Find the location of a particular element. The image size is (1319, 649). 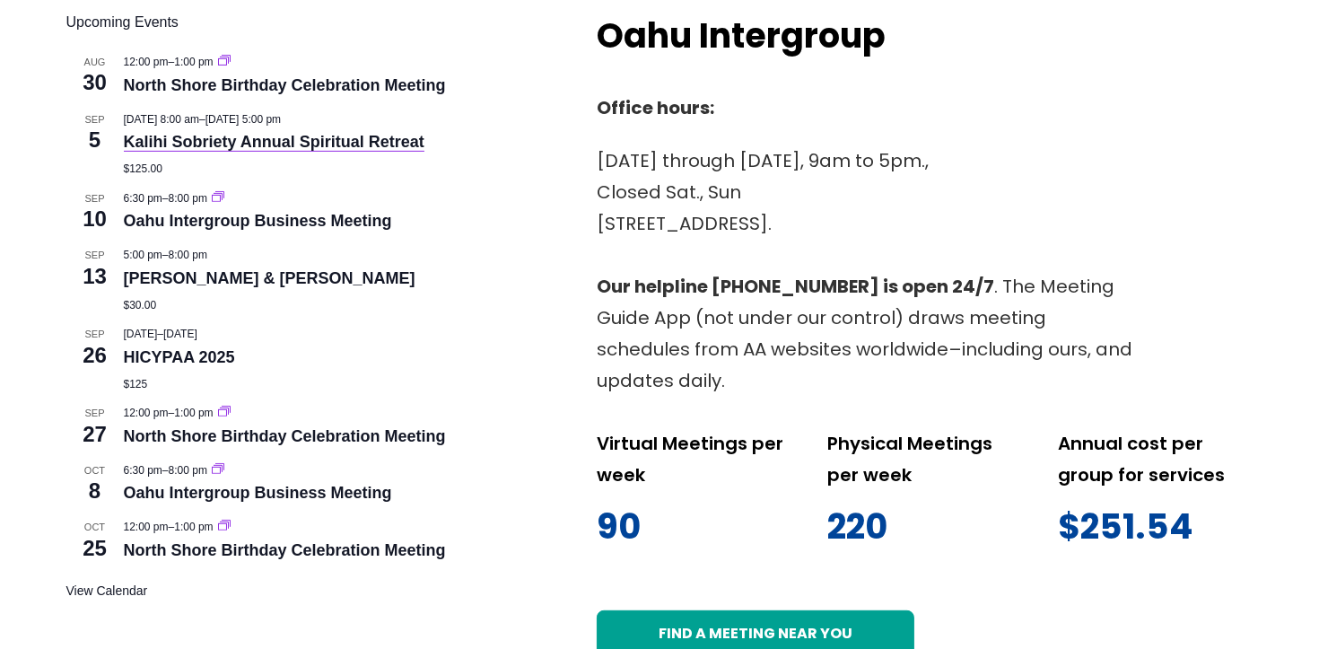

span: 30 is located at coordinates (95, 83).